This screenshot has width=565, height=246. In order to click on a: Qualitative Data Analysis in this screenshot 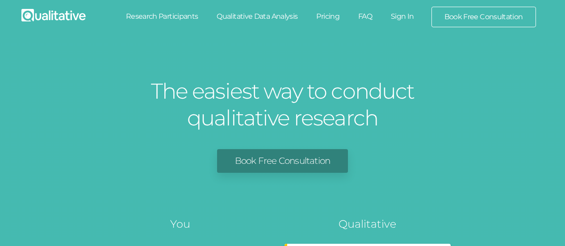, I will do `click(257, 17)`.